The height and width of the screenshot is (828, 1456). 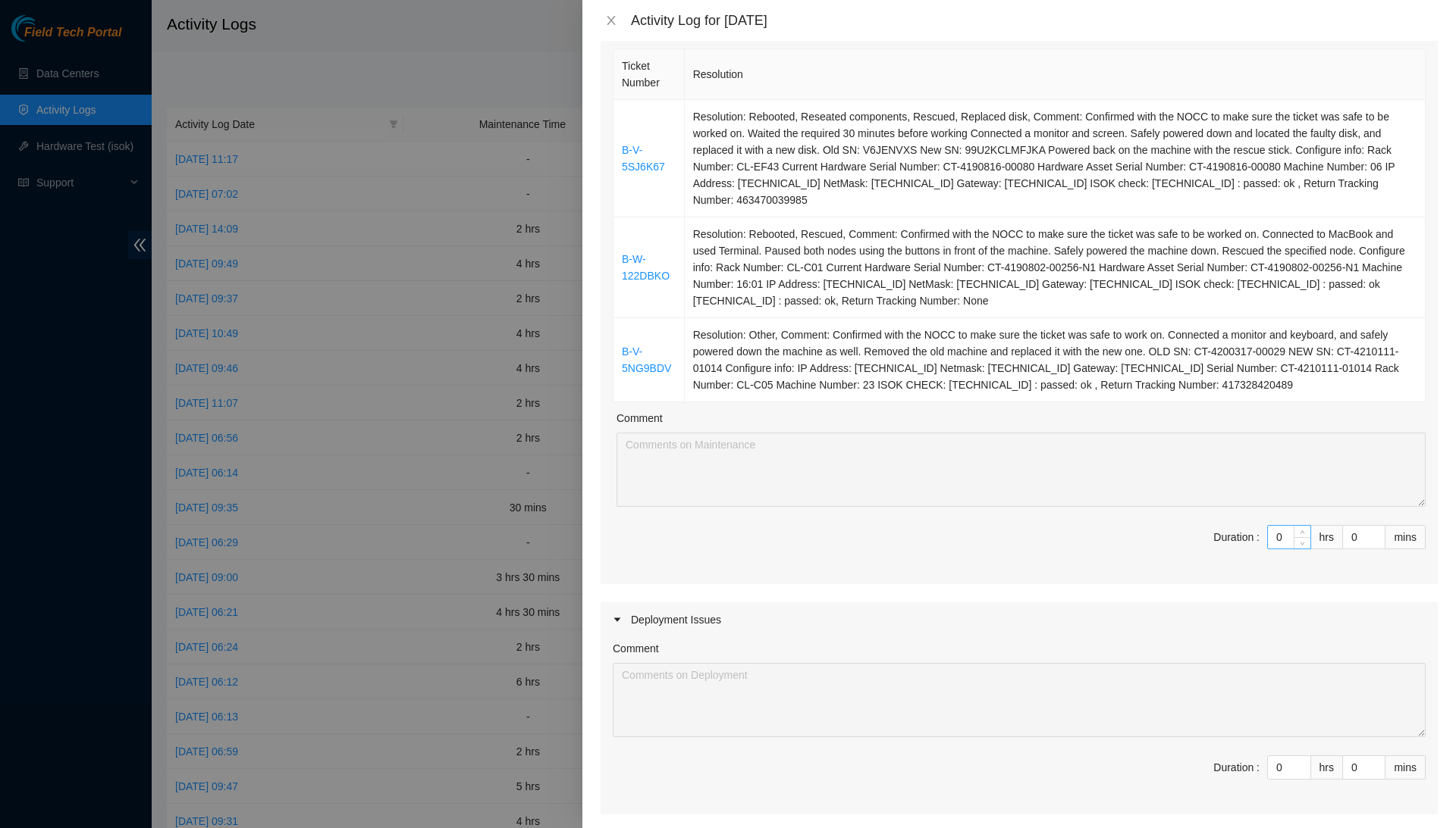 I want to click on td: Resolution: Rebooted, Reseated components, Rescued, Replaced disk, Comment: Confirmed with the NO..., so click(x=1055, y=158).